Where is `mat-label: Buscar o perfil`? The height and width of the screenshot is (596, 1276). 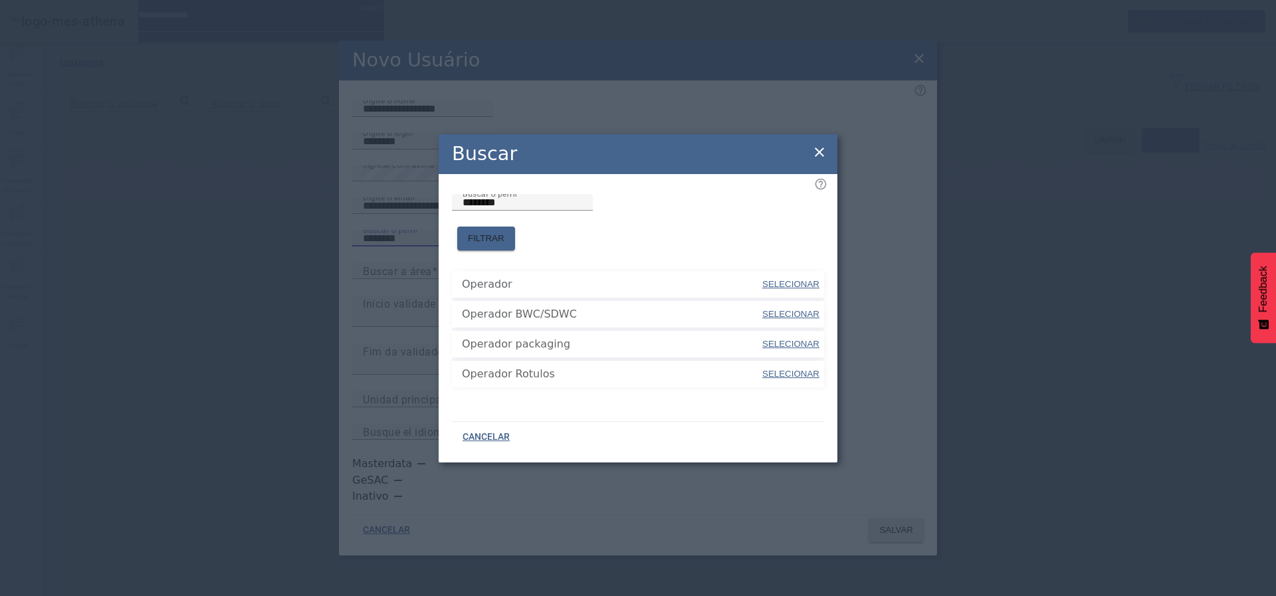 mat-label: Buscar o perfil is located at coordinates (490, 193).